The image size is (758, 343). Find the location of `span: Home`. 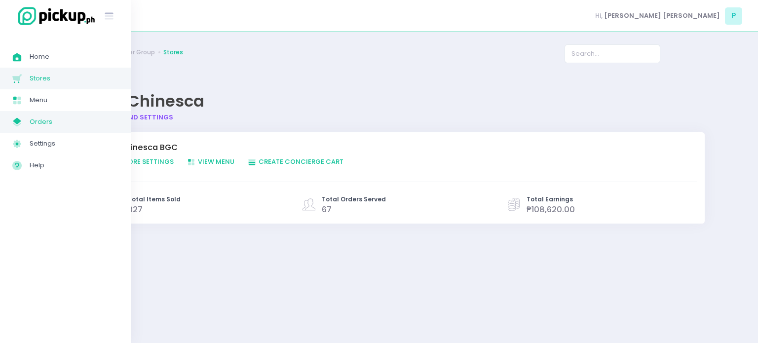

span: Home is located at coordinates (74, 57).